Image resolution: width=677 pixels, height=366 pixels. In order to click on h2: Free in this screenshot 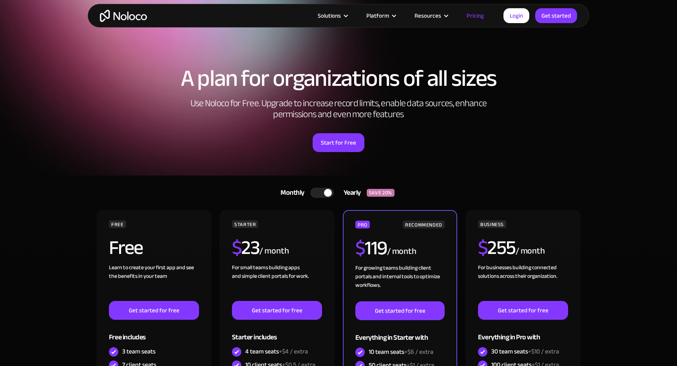, I will do `click(126, 248)`.